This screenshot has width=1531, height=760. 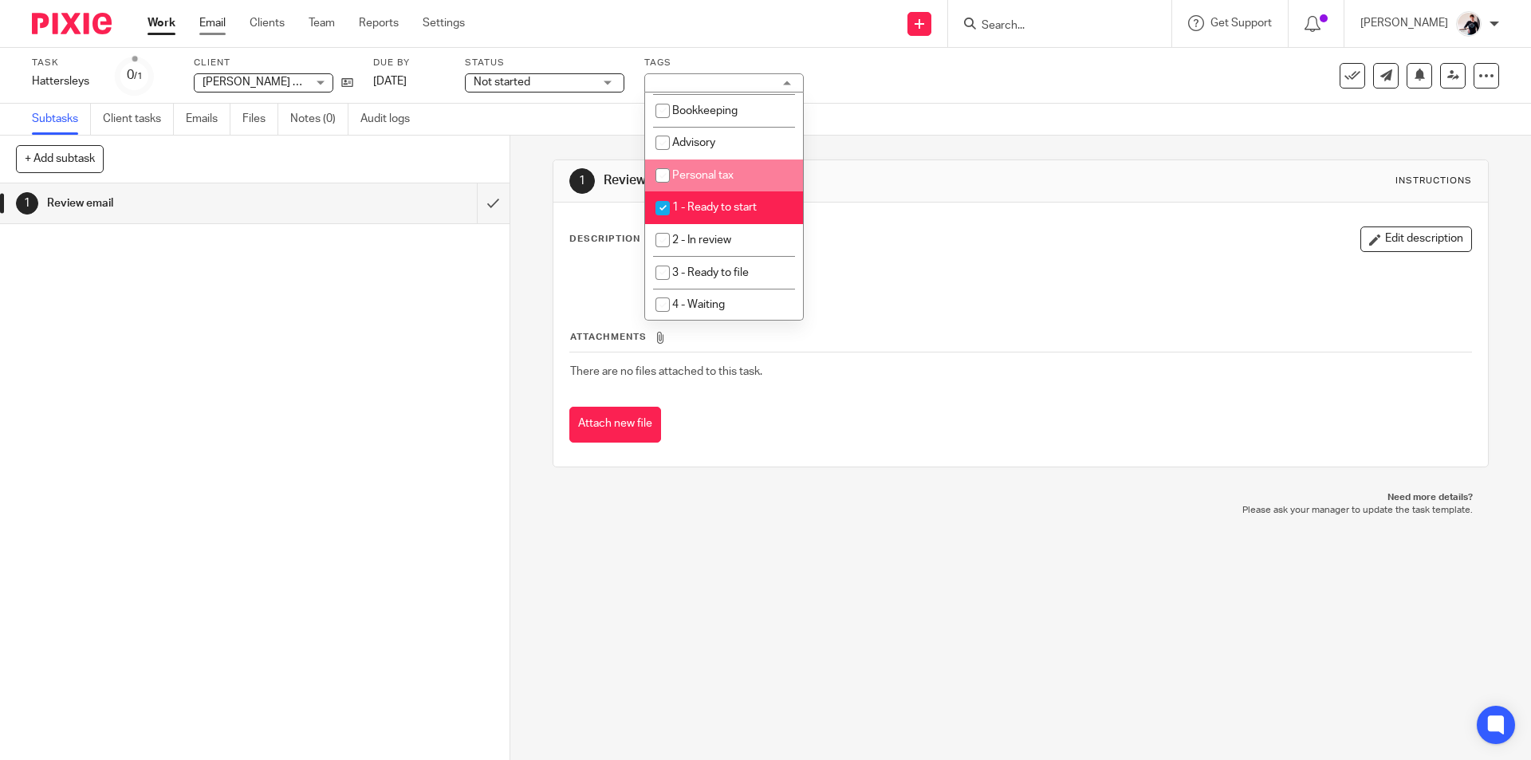 I want to click on p: Need more details?, so click(x=1020, y=498).